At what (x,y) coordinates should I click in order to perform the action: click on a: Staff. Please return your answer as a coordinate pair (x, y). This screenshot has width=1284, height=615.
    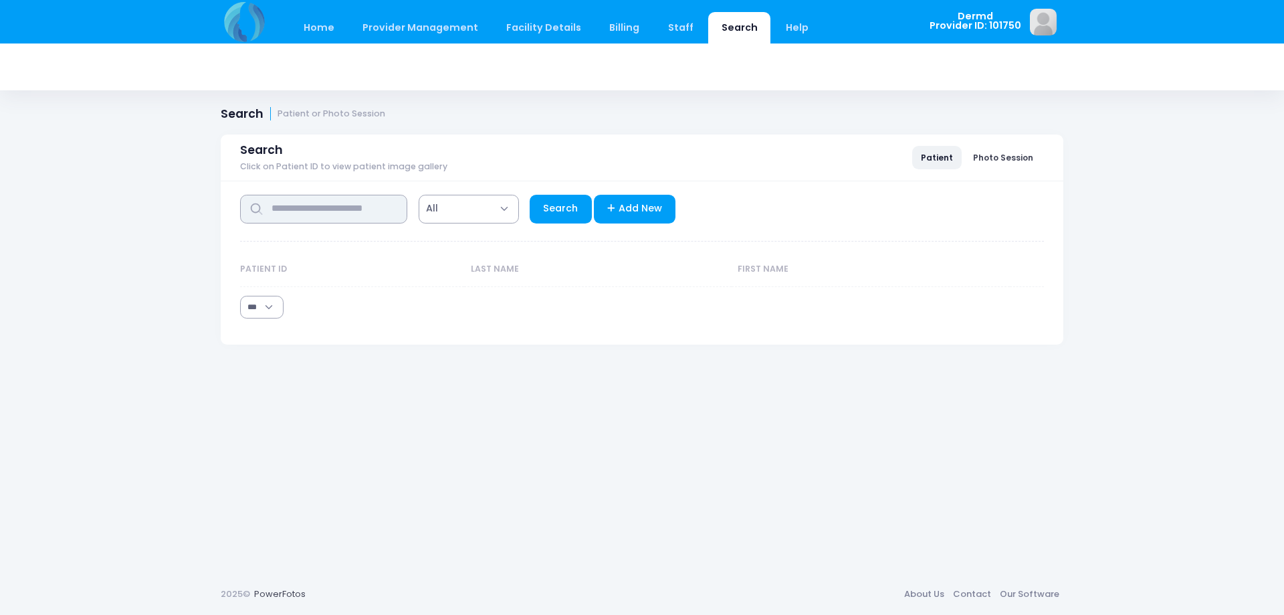
    Looking at the image, I should click on (680, 27).